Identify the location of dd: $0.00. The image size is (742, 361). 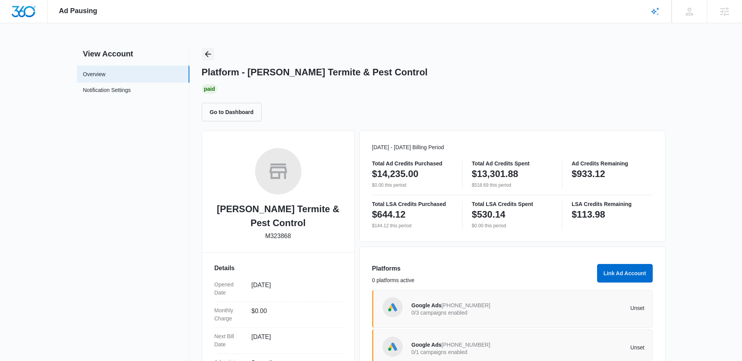
(294, 315).